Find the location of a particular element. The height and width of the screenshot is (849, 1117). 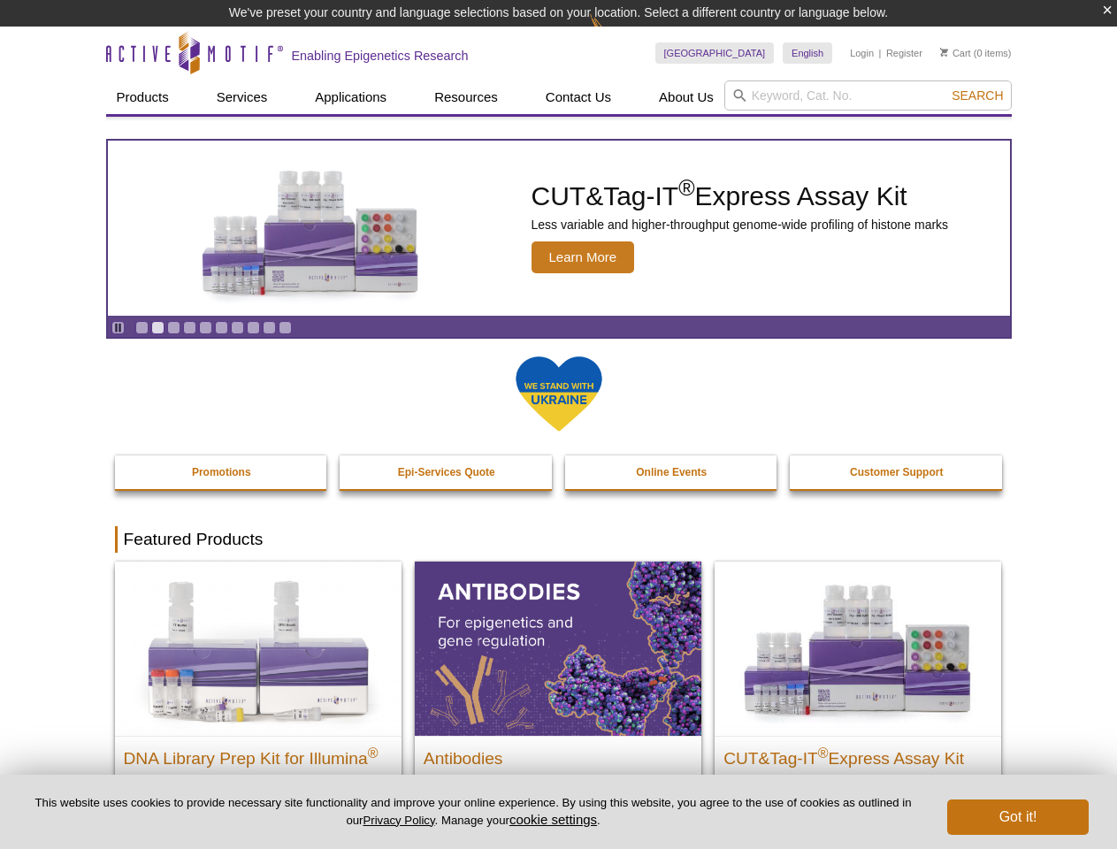

img: All Antibodies is located at coordinates (558, 648).